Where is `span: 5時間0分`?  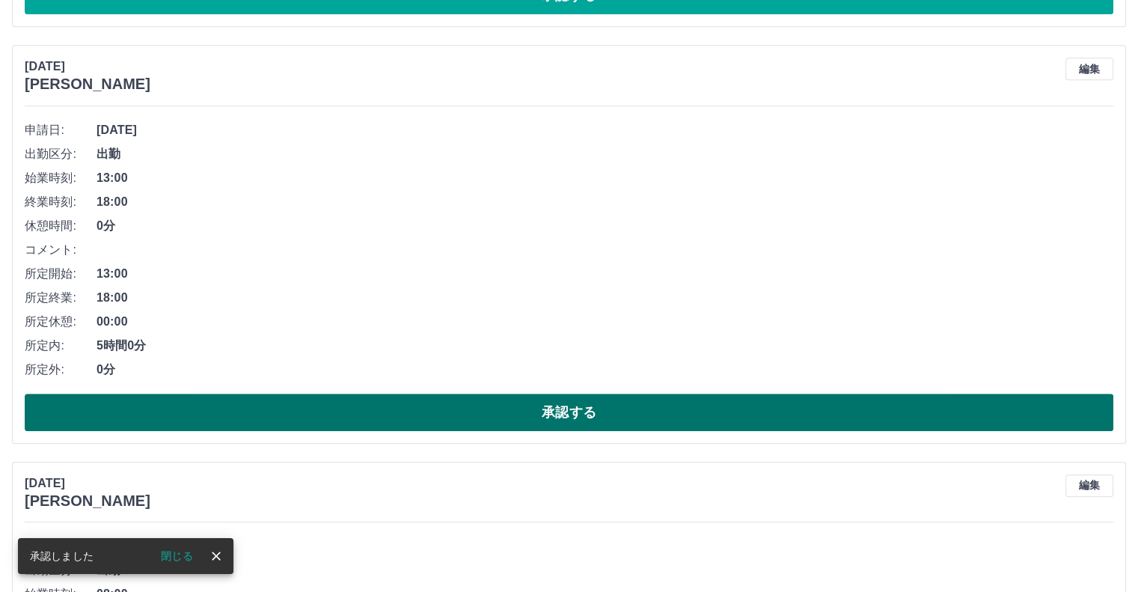 span: 5時間0分 is located at coordinates (605, 346).